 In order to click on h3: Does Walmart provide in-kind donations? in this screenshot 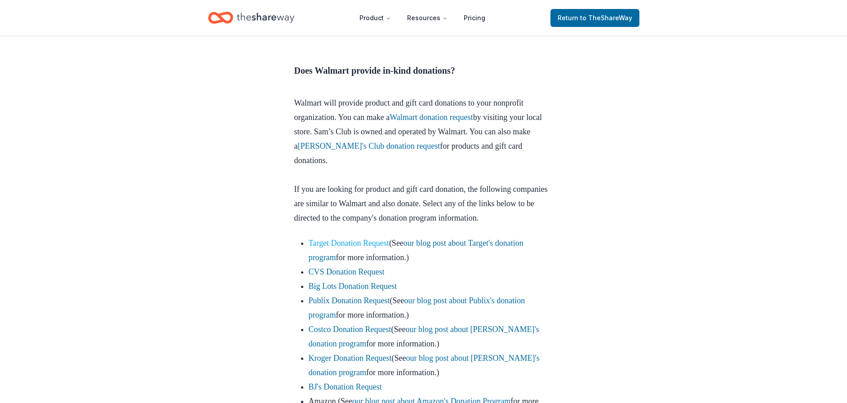, I will do `click(424, 78)`.